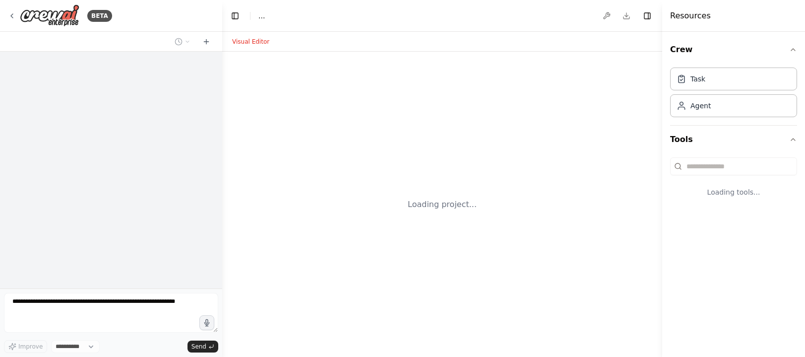 Image resolution: width=805 pixels, height=357 pixels. Describe the element at coordinates (442, 204) in the screenshot. I see `div: Loading project...` at that location.